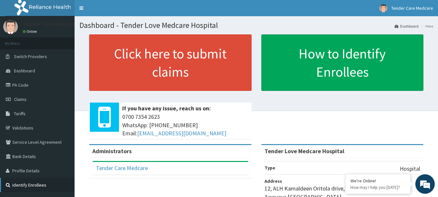 The image size is (438, 197). Describe the element at coordinates (112, 151) in the screenshot. I see `b: Administrators` at that location.